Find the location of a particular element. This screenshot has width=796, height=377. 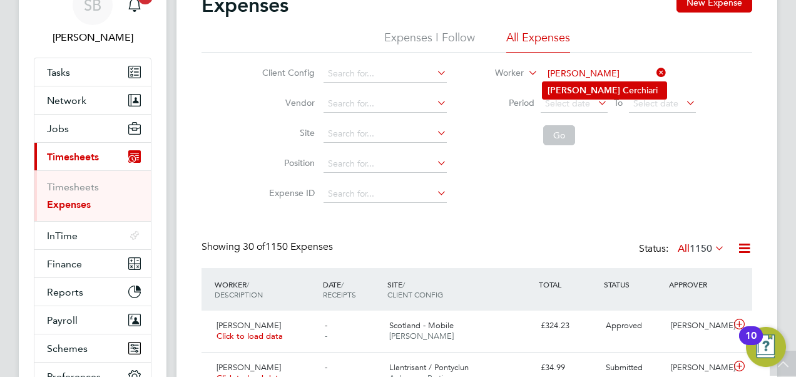

button: Schemes is located at coordinates (93, 348).